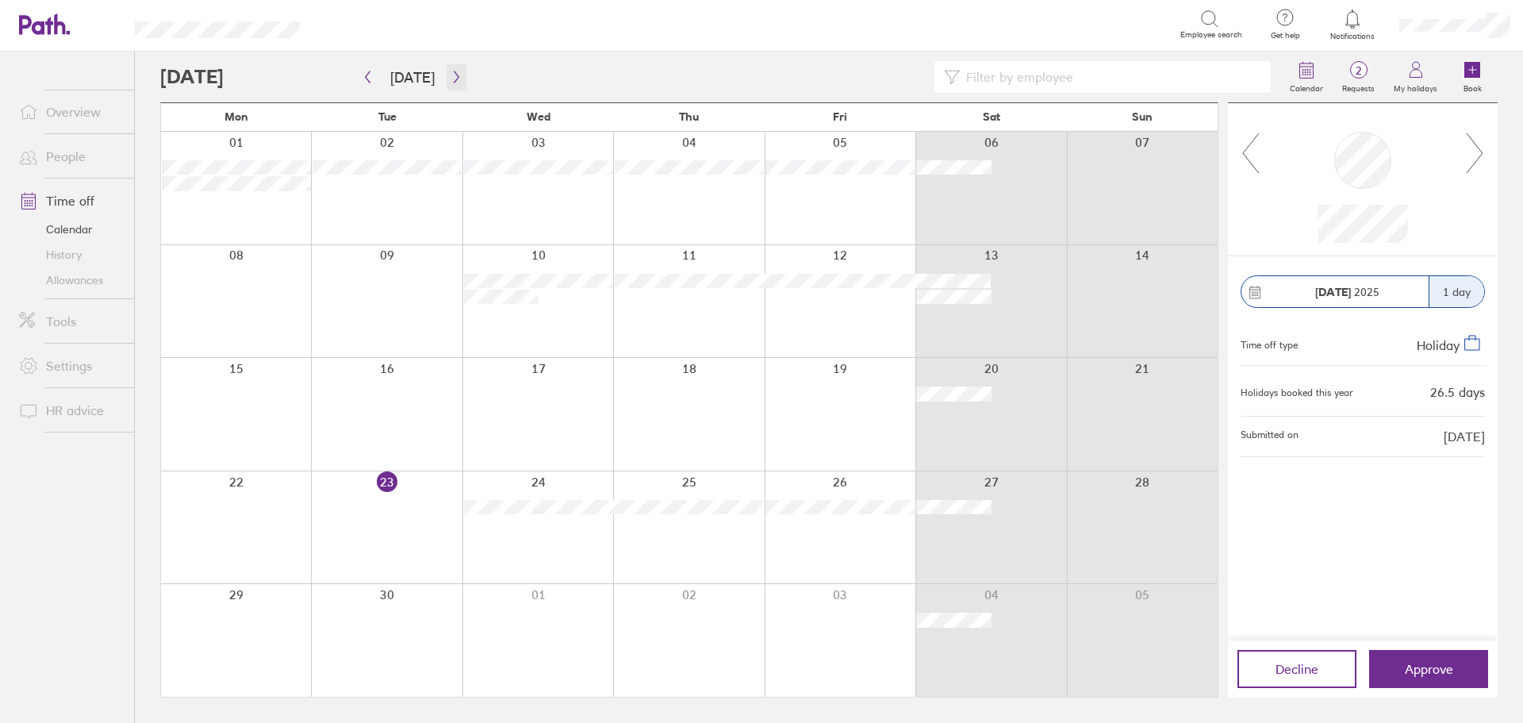 Image resolution: width=1523 pixels, height=723 pixels. I want to click on label: Requests, so click(1358, 86).